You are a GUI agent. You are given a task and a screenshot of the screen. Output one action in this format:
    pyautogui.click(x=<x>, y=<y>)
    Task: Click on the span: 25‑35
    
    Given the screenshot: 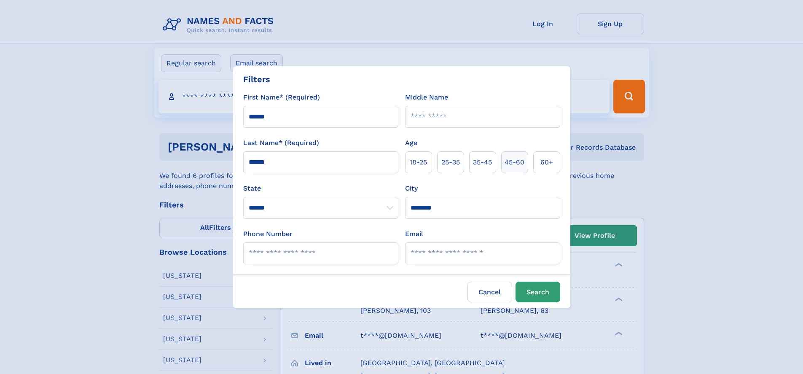 What is the action you would take?
    pyautogui.click(x=450, y=162)
    